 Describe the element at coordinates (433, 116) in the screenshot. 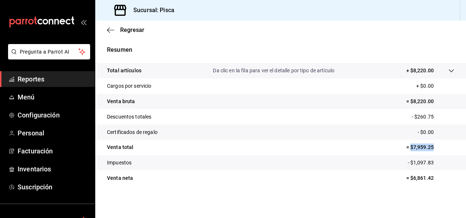

I see `p: - $260.75` at that location.